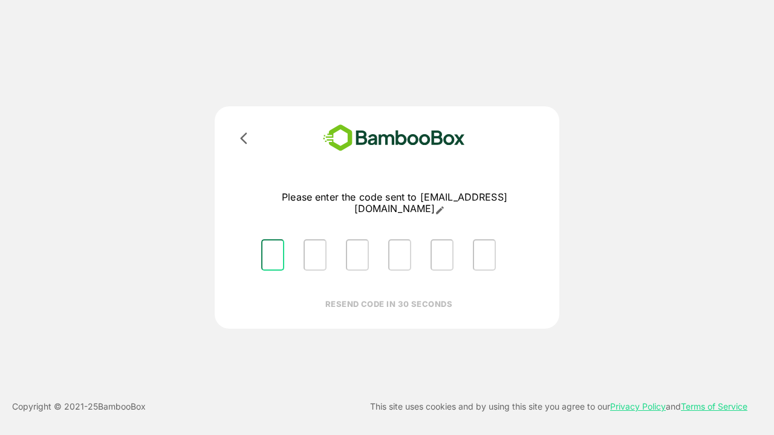 The width and height of the screenshot is (774, 435). Describe the element at coordinates (79, 407) in the screenshot. I see `p: Copyright © 2021- 25 BambooBox` at that location.